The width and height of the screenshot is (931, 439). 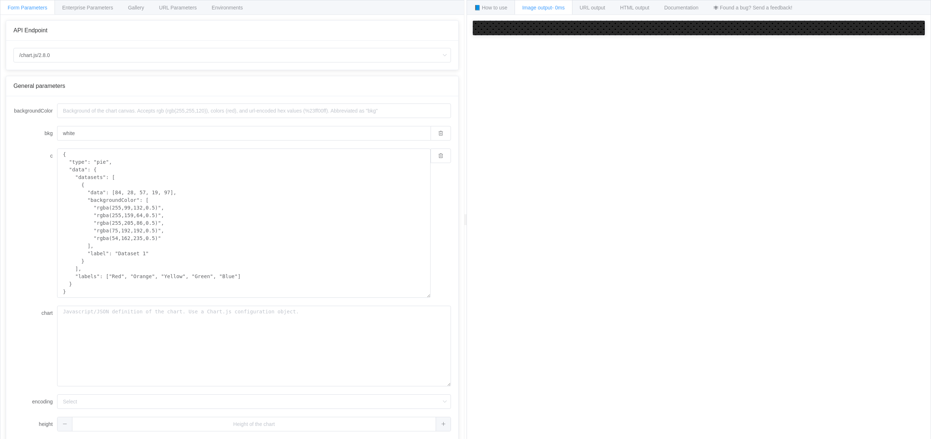 What do you see at coordinates (35, 425) in the screenshot?
I see `label: height` at bounding box center [35, 425].